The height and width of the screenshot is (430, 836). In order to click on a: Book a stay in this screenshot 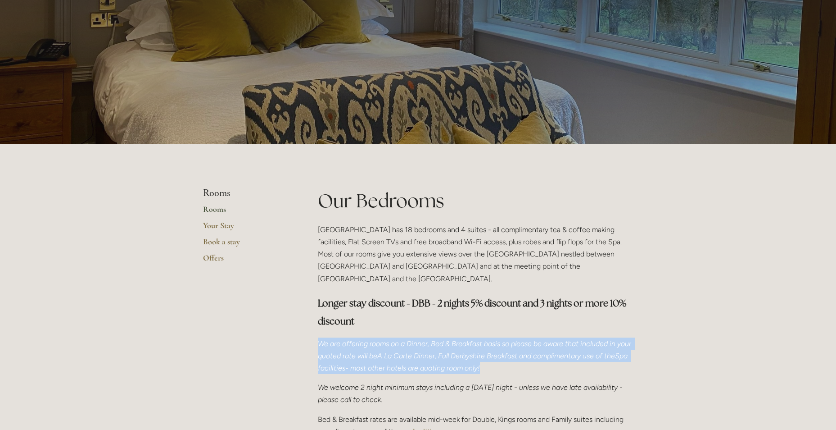, I will do `click(246, 245)`.